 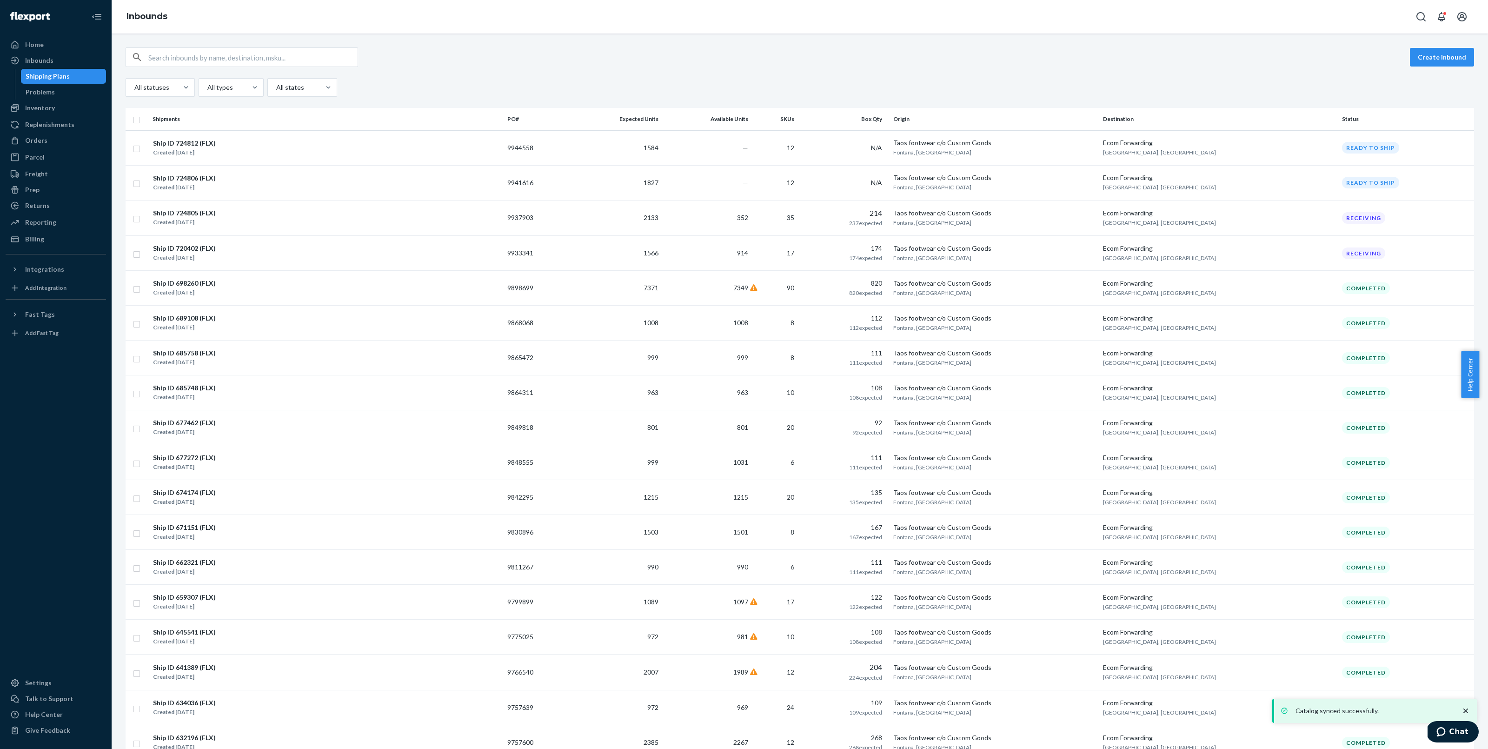 I want to click on span: 224 expected, so click(x=865, y=677).